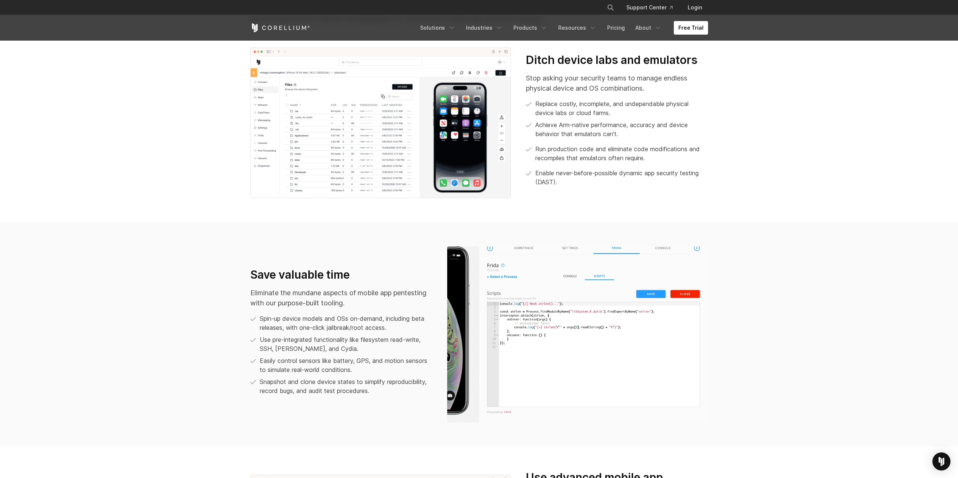 The height and width of the screenshot is (478, 958). Describe the element at coordinates (616, 83) in the screenshot. I see `p: Stop asking your security teams to manage endless physical device and OS combinations.` at that location.